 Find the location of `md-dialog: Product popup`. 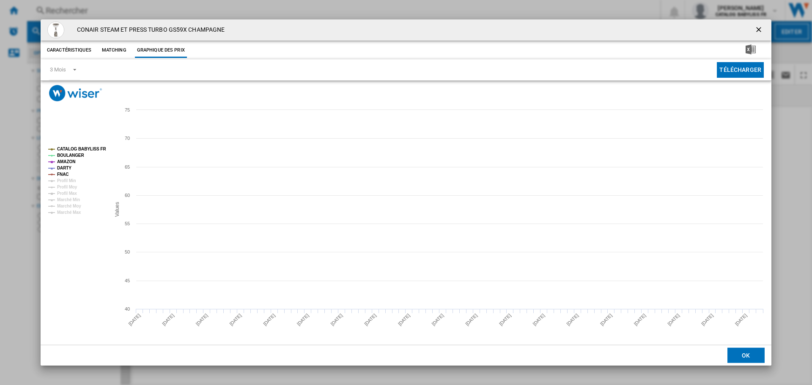

md-dialog: Product popup is located at coordinates (406, 193).